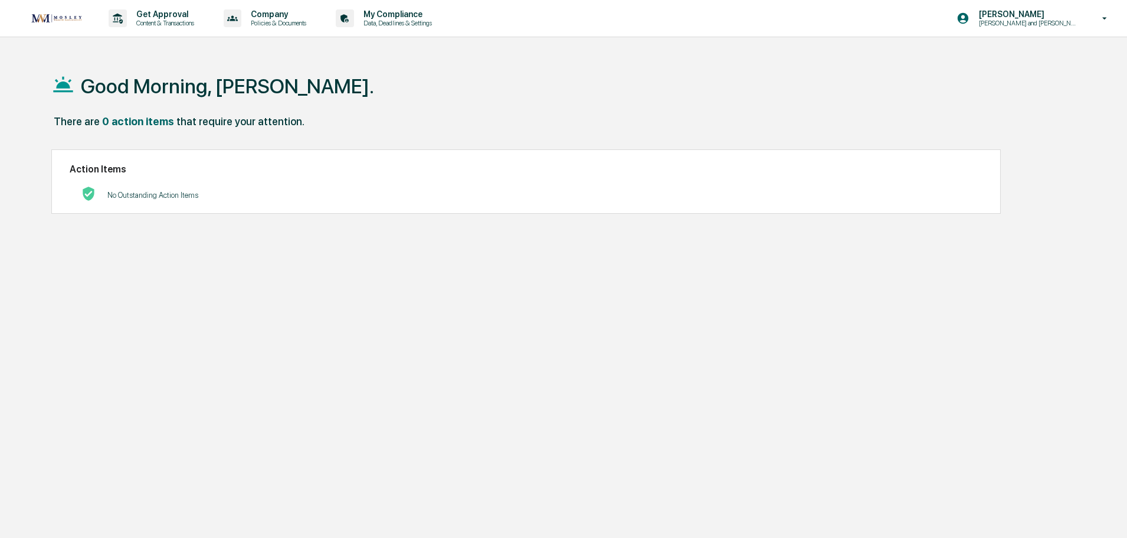 The width and height of the screenshot is (1127, 538). I want to click on p: Policies & Documents, so click(277, 23).